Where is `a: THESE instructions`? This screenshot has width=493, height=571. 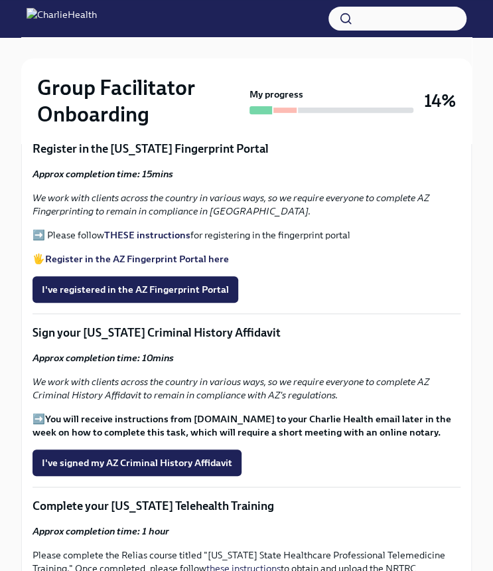 a: THESE instructions is located at coordinates (147, 235).